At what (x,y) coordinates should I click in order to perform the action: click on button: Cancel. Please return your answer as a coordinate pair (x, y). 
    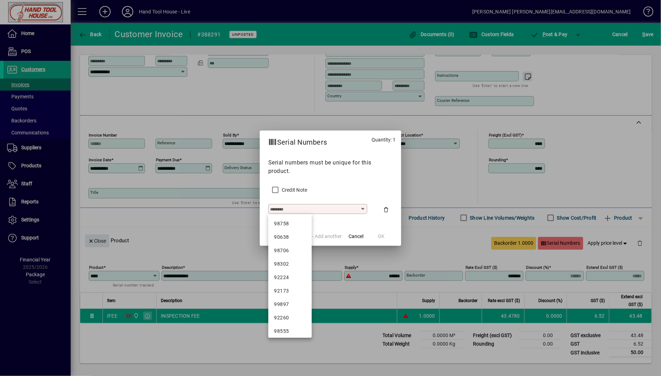
    Looking at the image, I should click on (356, 236).